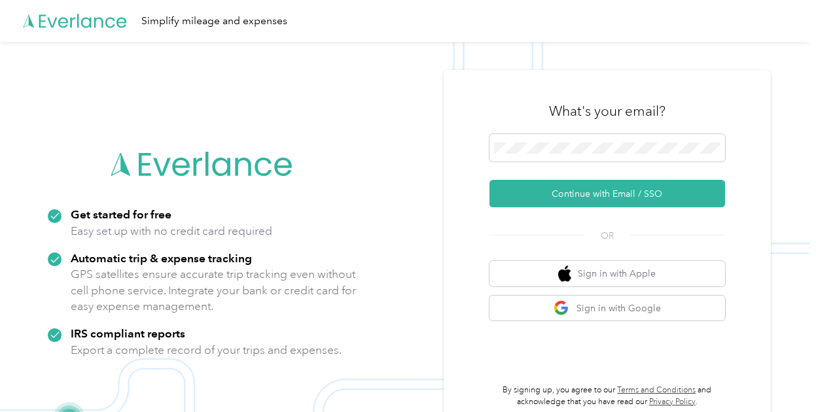 The image size is (816, 412). I want to click on strong: Automatic trip & expense tracking, so click(161, 258).